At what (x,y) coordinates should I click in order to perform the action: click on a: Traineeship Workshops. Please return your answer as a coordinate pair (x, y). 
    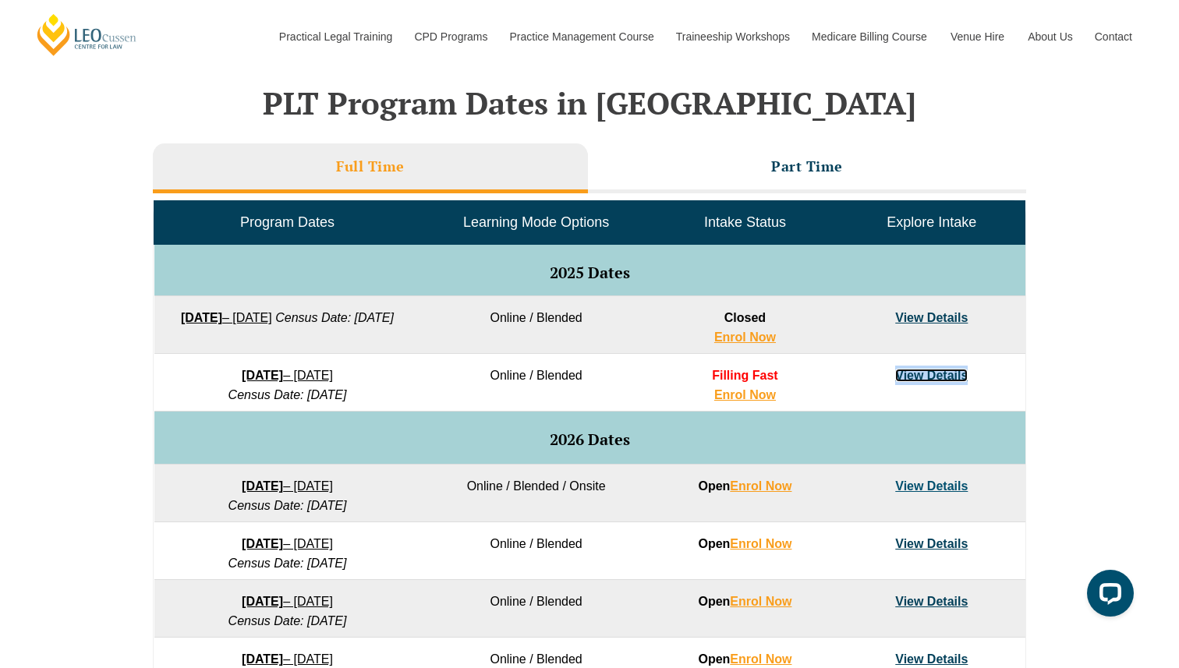
    Looking at the image, I should click on (732, 37).